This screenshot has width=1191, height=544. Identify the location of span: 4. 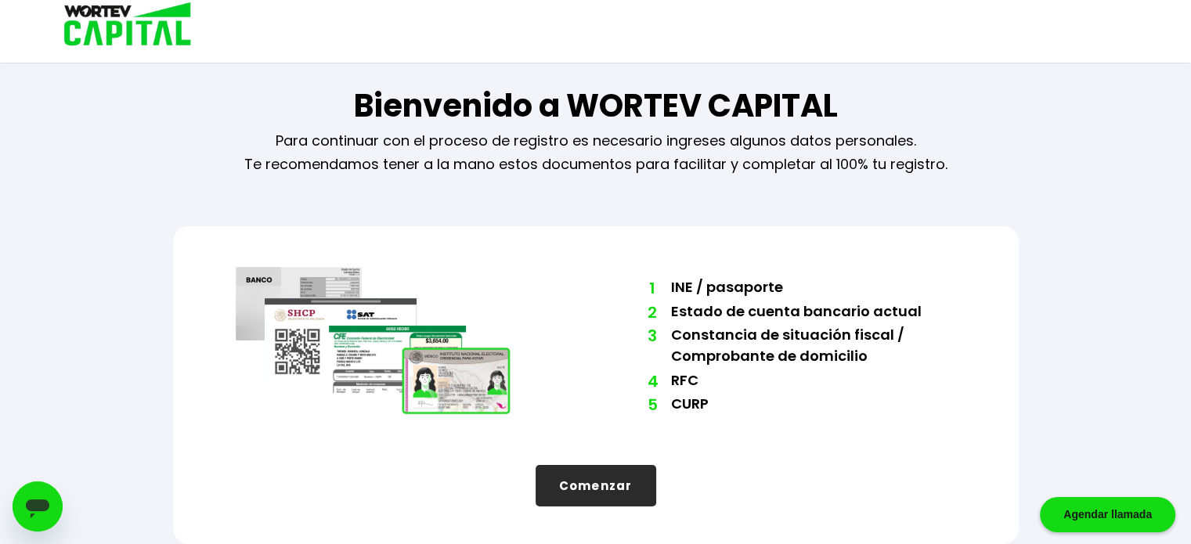
(651, 381).